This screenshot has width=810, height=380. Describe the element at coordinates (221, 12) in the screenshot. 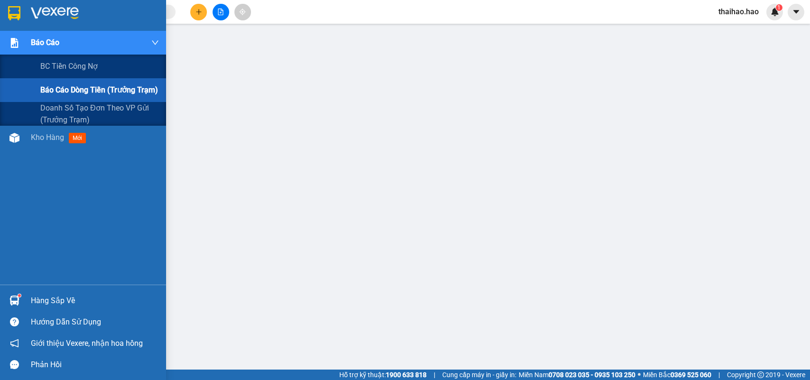

I see `button: file-add` at that location.